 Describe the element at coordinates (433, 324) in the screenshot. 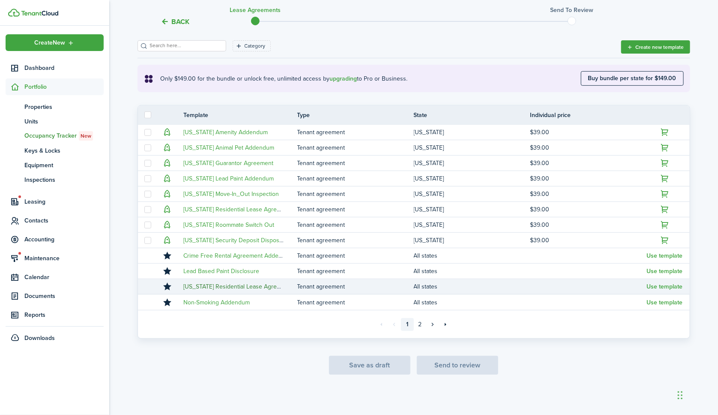

I see `a: Next` at that location.